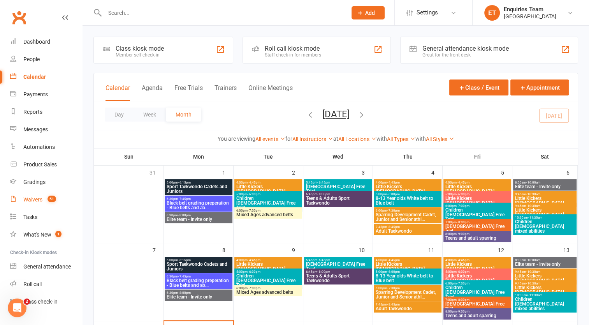  What do you see at coordinates (530, 9) in the screenshot?
I see `div: Enquiries Team` at bounding box center [530, 9].